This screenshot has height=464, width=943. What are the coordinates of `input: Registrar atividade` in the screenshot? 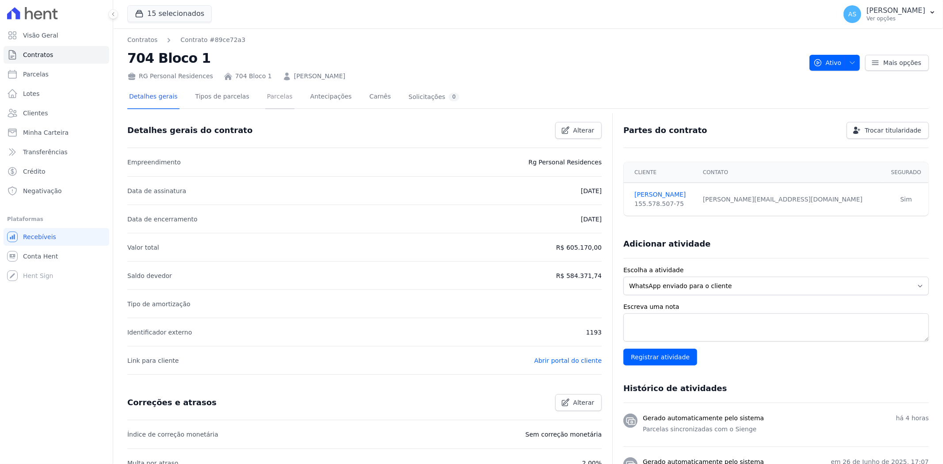 It's located at (660, 357).